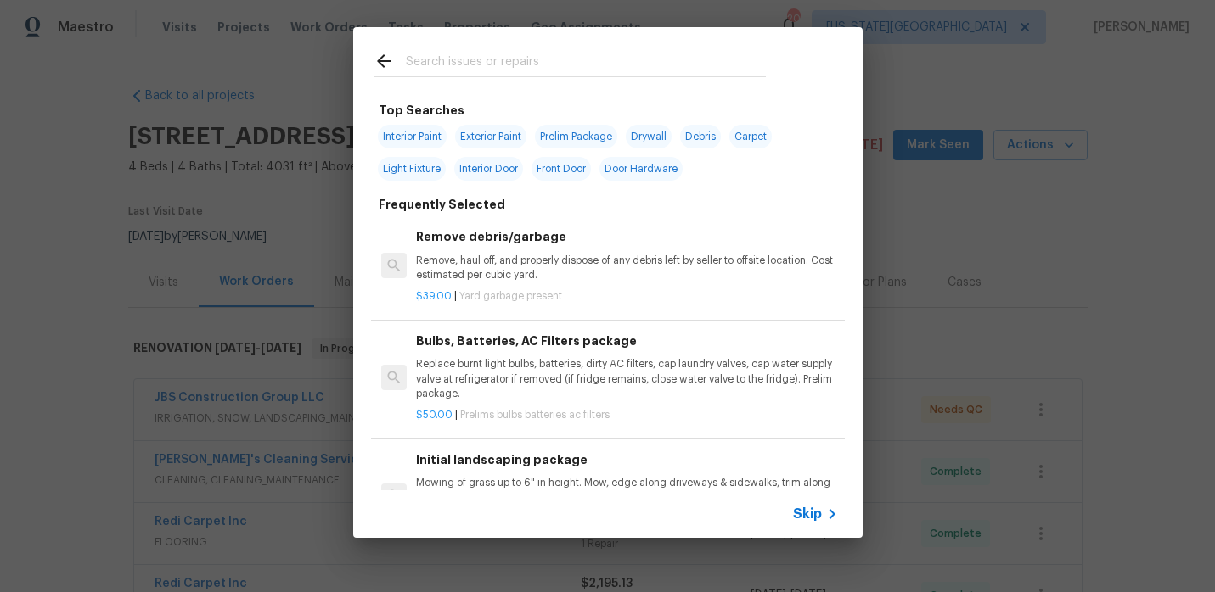 This screenshot has height=592, width=1215. What do you see at coordinates (641, 169) in the screenshot?
I see `span: Door Hardware` at bounding box center [641, 169].